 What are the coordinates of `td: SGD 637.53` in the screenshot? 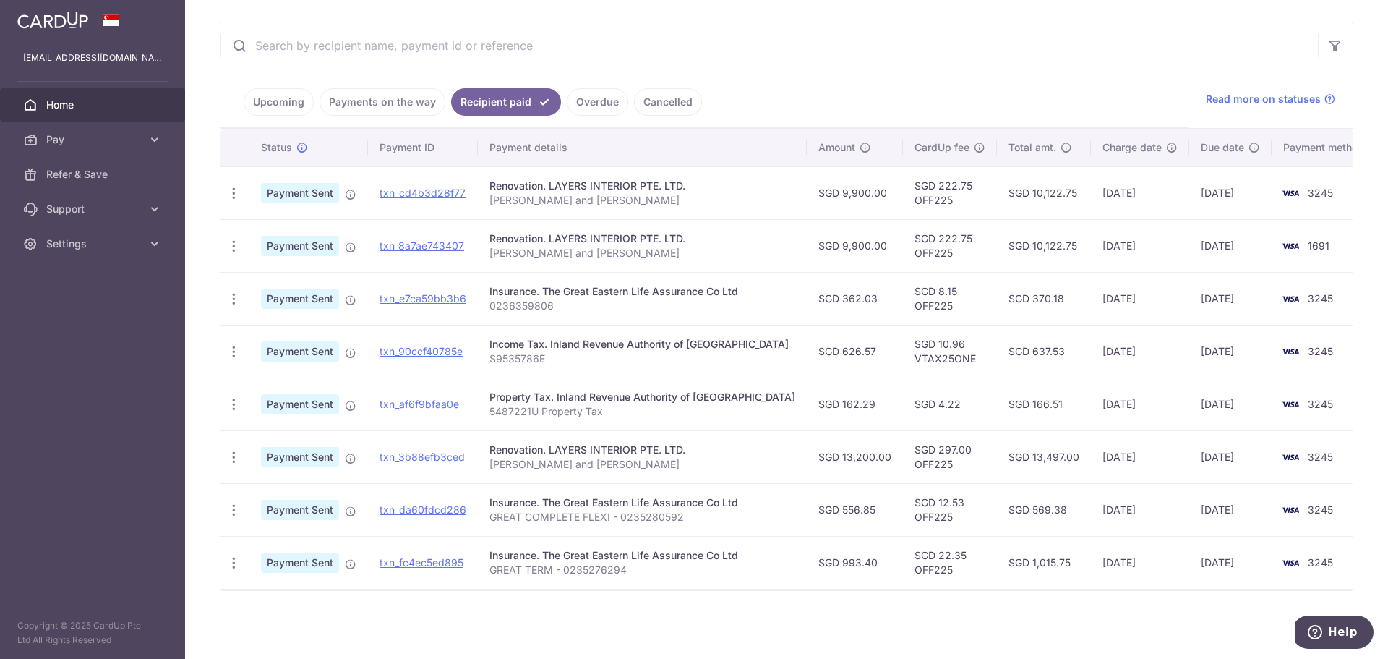 It's located at (1044, 351).